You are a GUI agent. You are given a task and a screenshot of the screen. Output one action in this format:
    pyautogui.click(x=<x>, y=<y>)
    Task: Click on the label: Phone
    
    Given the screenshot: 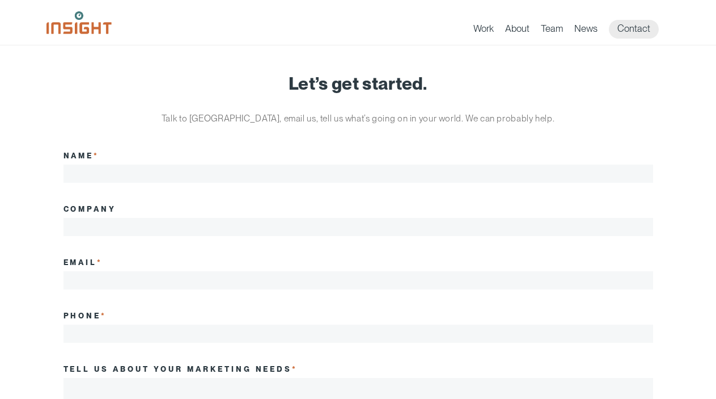 What is the action you would take?
    pyautogui.click(x=85, y=315)
    